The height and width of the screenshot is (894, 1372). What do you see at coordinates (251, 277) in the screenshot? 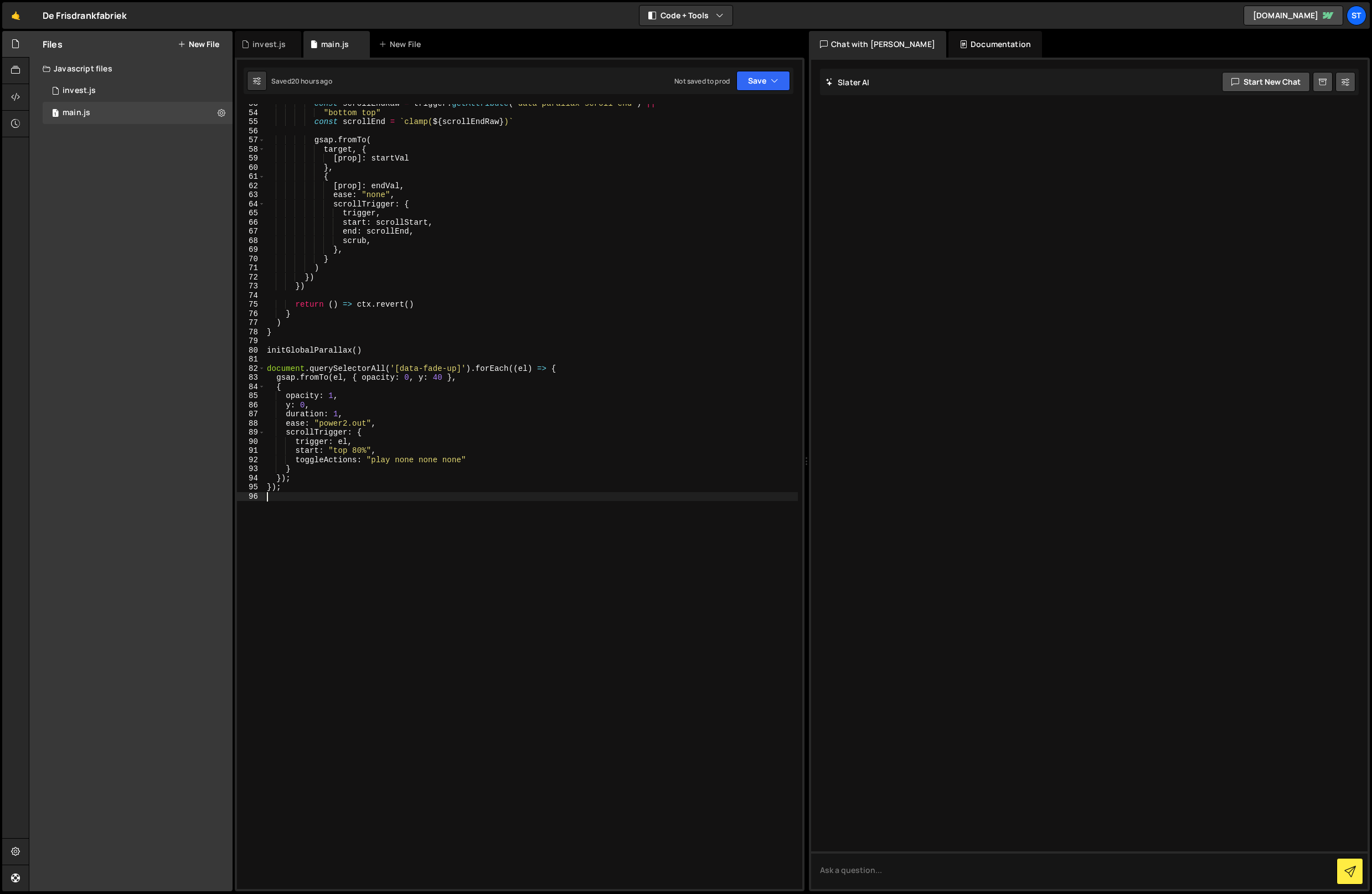
I see `div: 72` at bounding box center [251, 277].